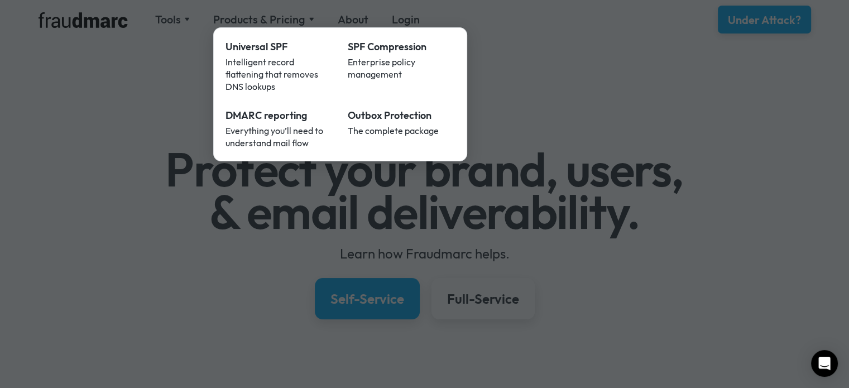  What do you see at coordinates (824, 363) in the screenshot?
I see `div: Open Intercom Messenger` at bounding box center [824, 363].